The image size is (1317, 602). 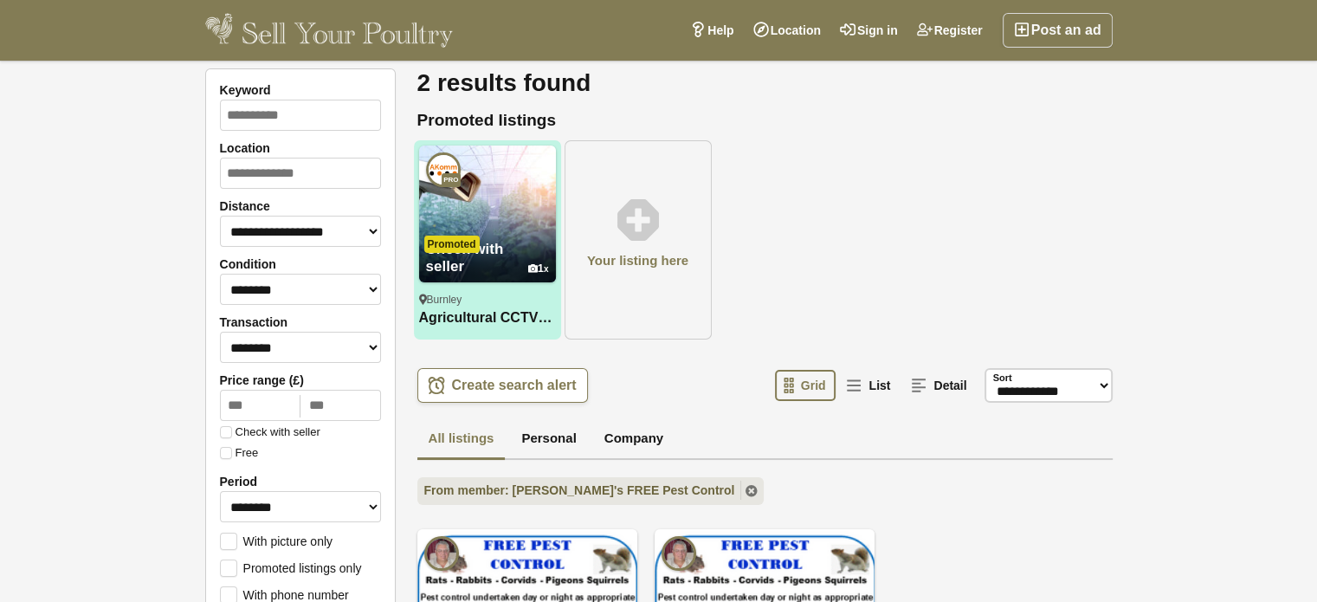 What do you see at coordinates (300, 264) in the screenshot?
I see `label: Condition` at bounding box center [300, 264].